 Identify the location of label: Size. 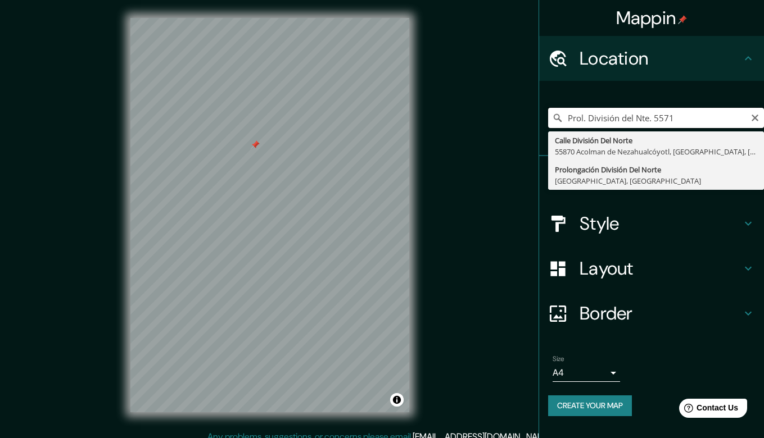
(558, 359).